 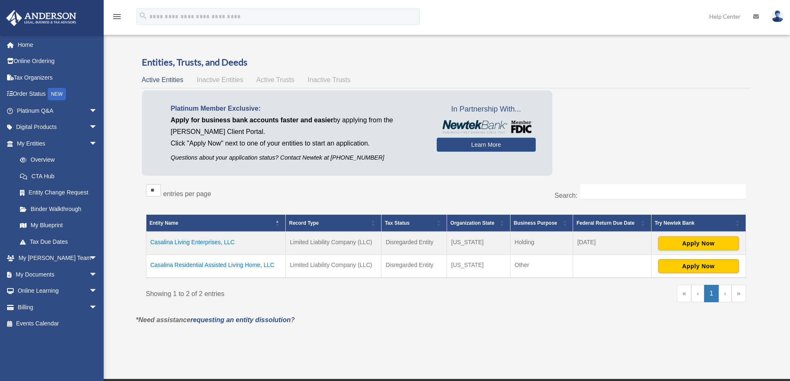 I want to click on a: Binder Walkthrough, so click(x=58, y=209).